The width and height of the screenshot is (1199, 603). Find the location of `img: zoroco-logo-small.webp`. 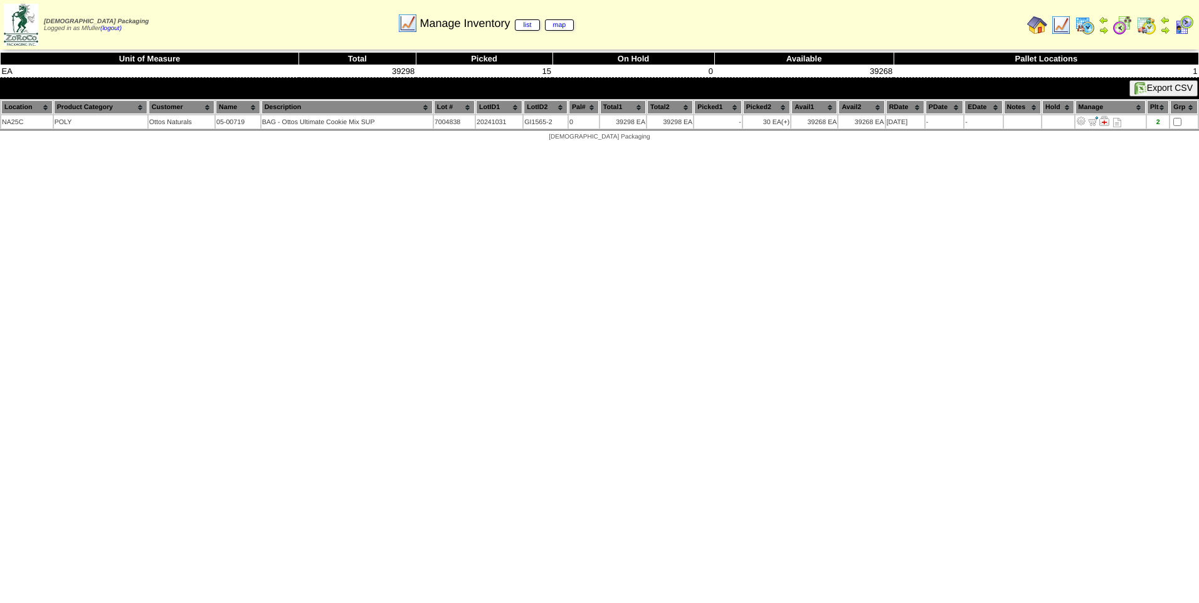

img: zoroco-logo-small.webp is located at coordinates (21, 24).